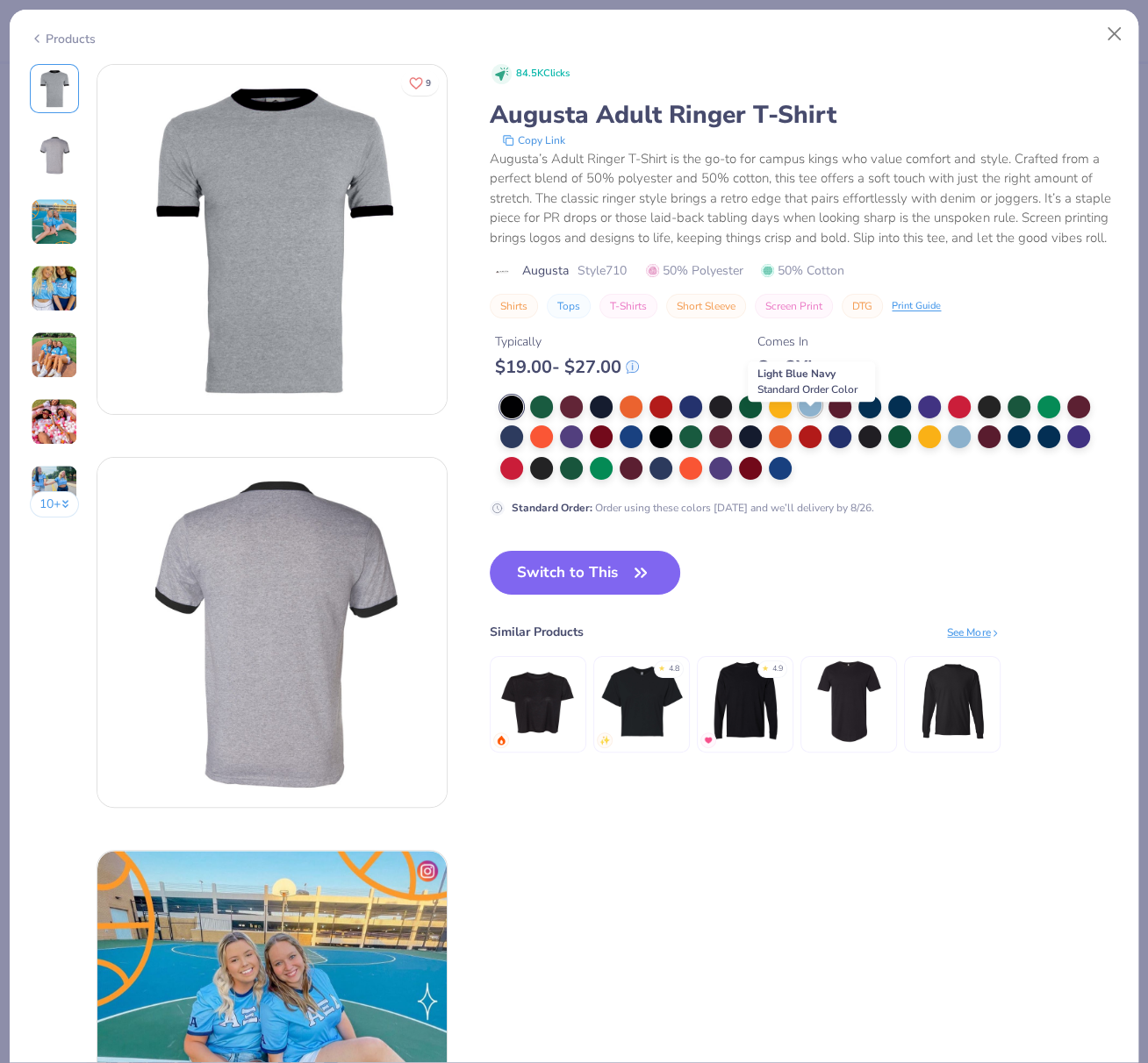  Describe the element at coordinates (545, 270) in the screenshot. I see `span: Augusta` at that location.